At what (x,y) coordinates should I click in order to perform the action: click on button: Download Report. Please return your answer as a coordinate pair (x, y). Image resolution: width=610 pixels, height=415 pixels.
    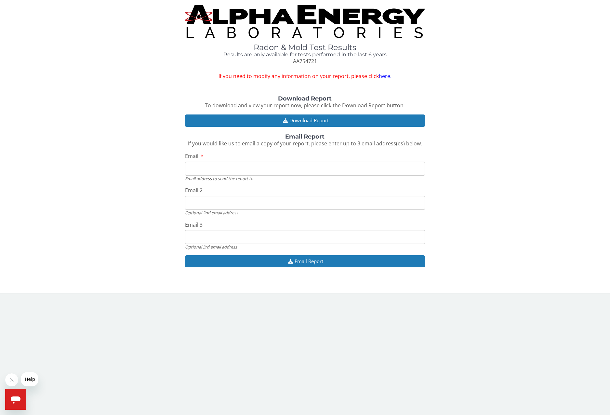
    Looking at the image, I should click on (305, 120).